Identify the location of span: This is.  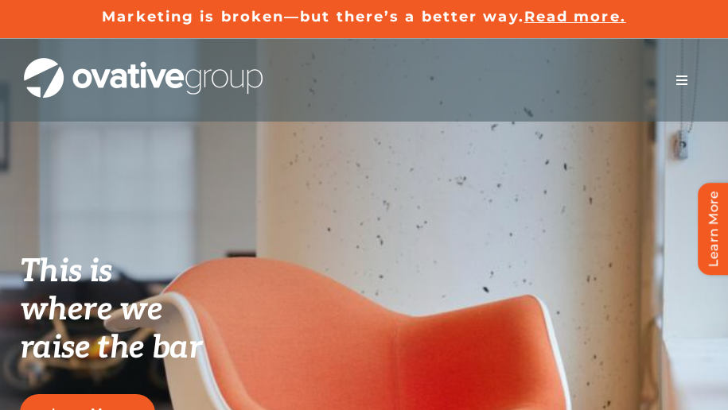
(66, 272).